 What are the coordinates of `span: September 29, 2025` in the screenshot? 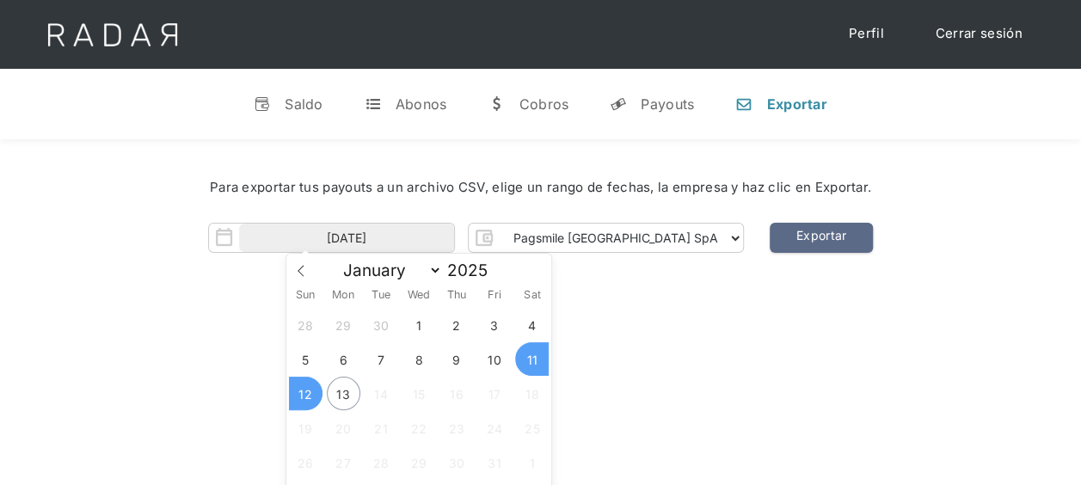 It's located at (343, 324).